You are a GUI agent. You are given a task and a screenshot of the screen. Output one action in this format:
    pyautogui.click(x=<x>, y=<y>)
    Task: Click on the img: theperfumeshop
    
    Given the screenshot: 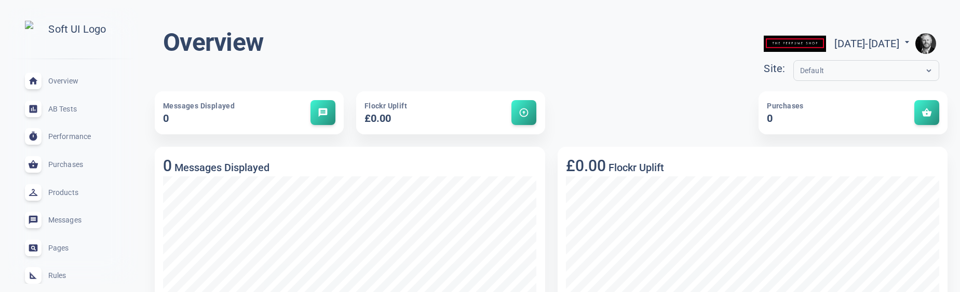 What is the action you would take?
    pyautogui.click(x=795, y=44)
    